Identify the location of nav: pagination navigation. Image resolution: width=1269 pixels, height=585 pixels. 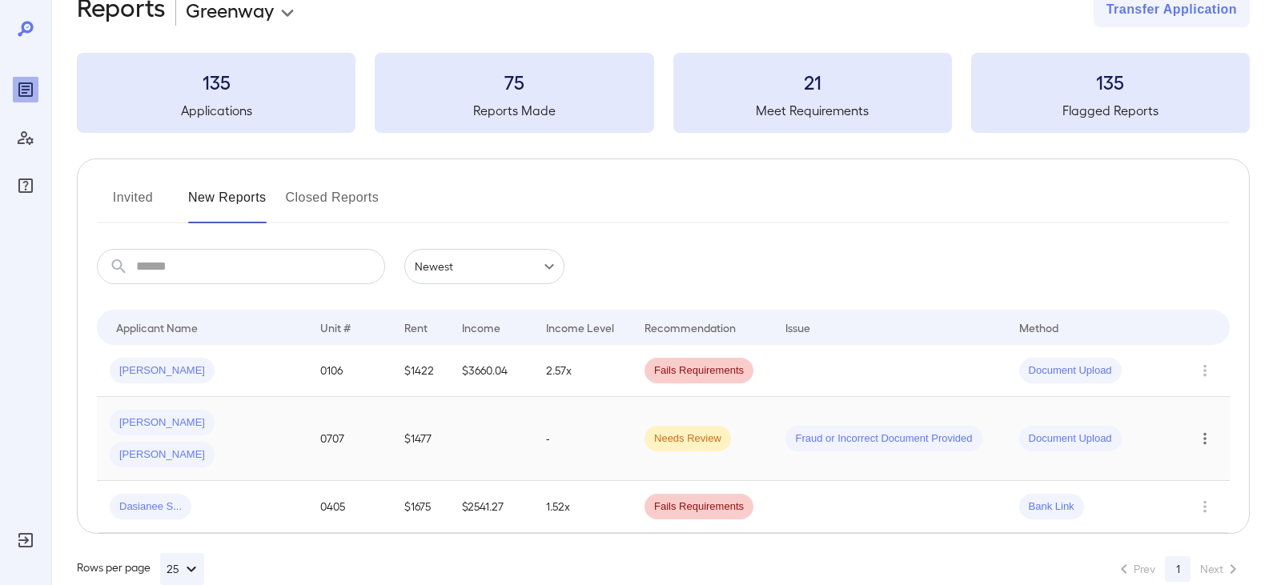
(1178, 569).